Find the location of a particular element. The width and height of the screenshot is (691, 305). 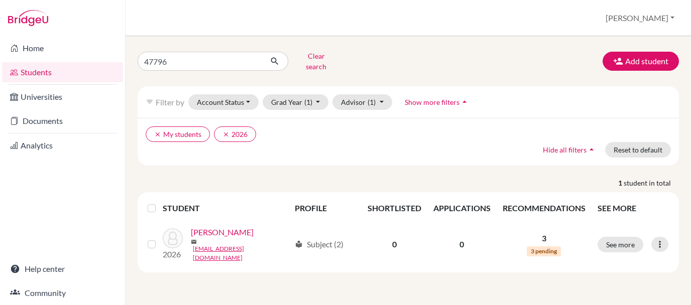

button: Add student is located at coordinates (640, 61).